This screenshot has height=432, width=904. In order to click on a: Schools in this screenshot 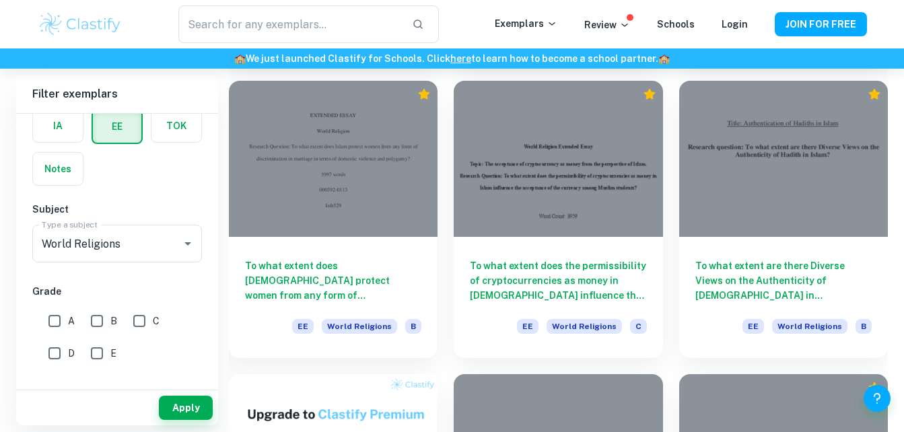, I will do `click(676, 24)`.